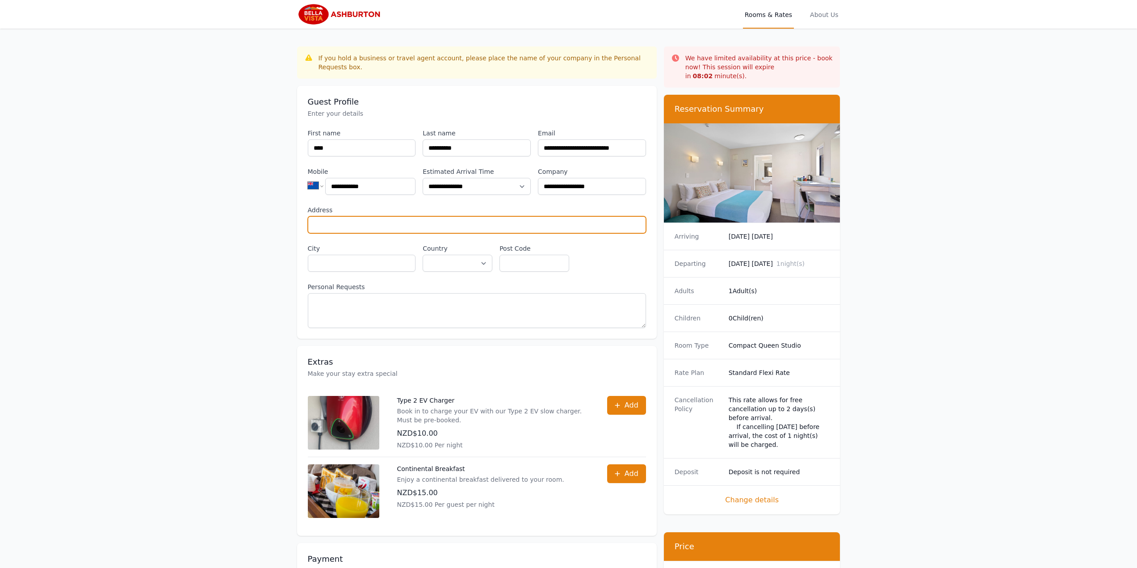 This screenshot has width=1137, height=568. What do you see at coordinates (340, 14) in the screenshot?
I see `img: Bella Vista Ashburton` at bounding box center [340, 14].